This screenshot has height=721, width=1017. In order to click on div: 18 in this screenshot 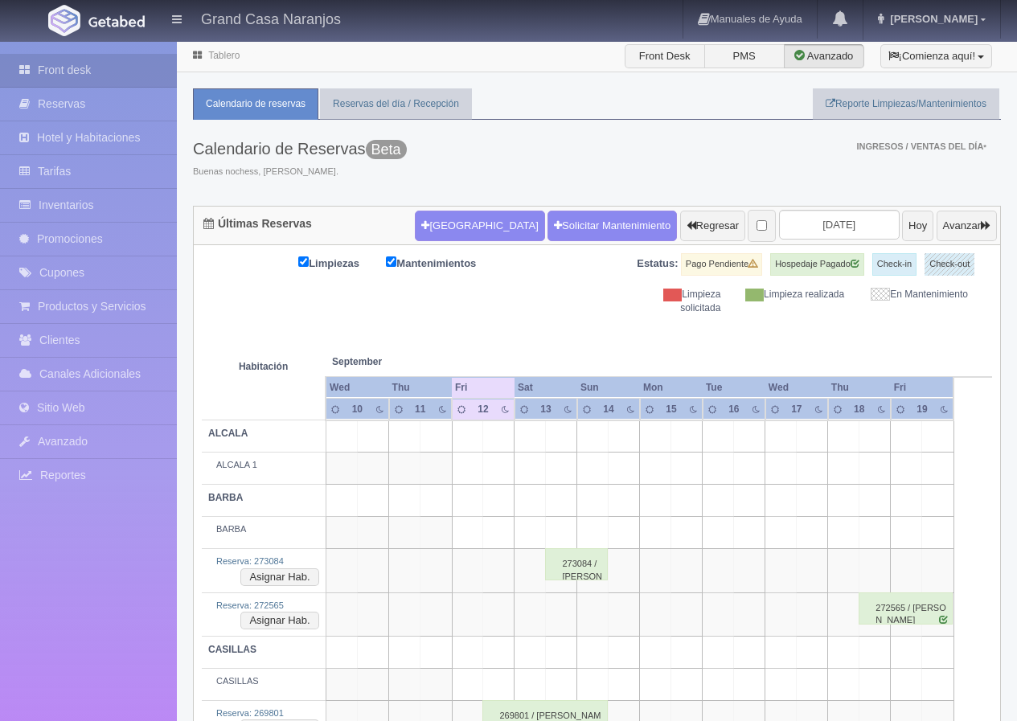, I will do `click(859, 409)`.